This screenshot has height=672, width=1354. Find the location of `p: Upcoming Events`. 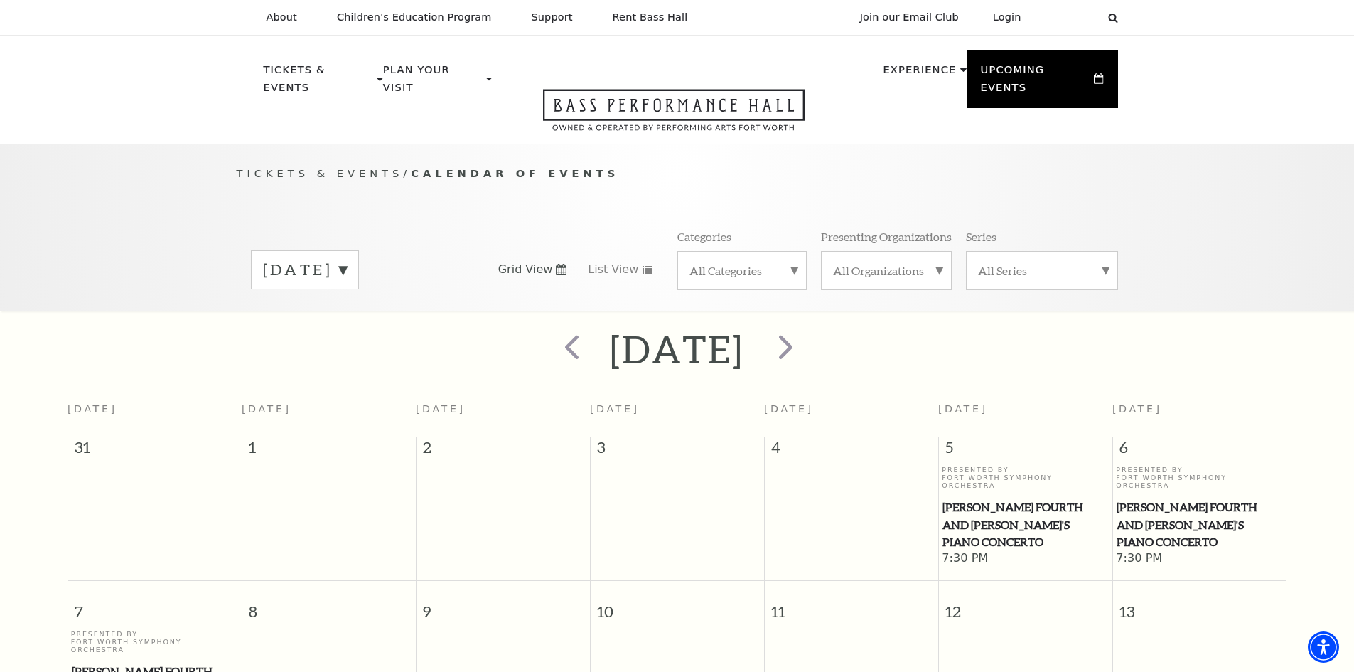

p: Upcoming Events is located at coordinates (1036, 82).